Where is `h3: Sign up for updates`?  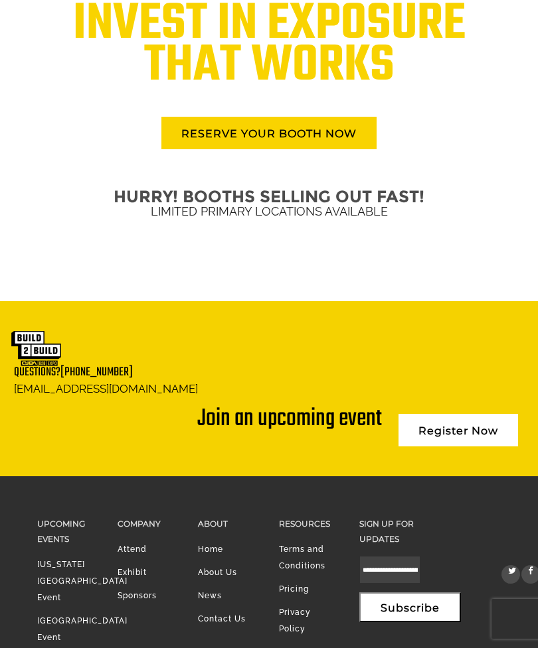
h3: Sign up for updates is located at coordinates (389, 532).